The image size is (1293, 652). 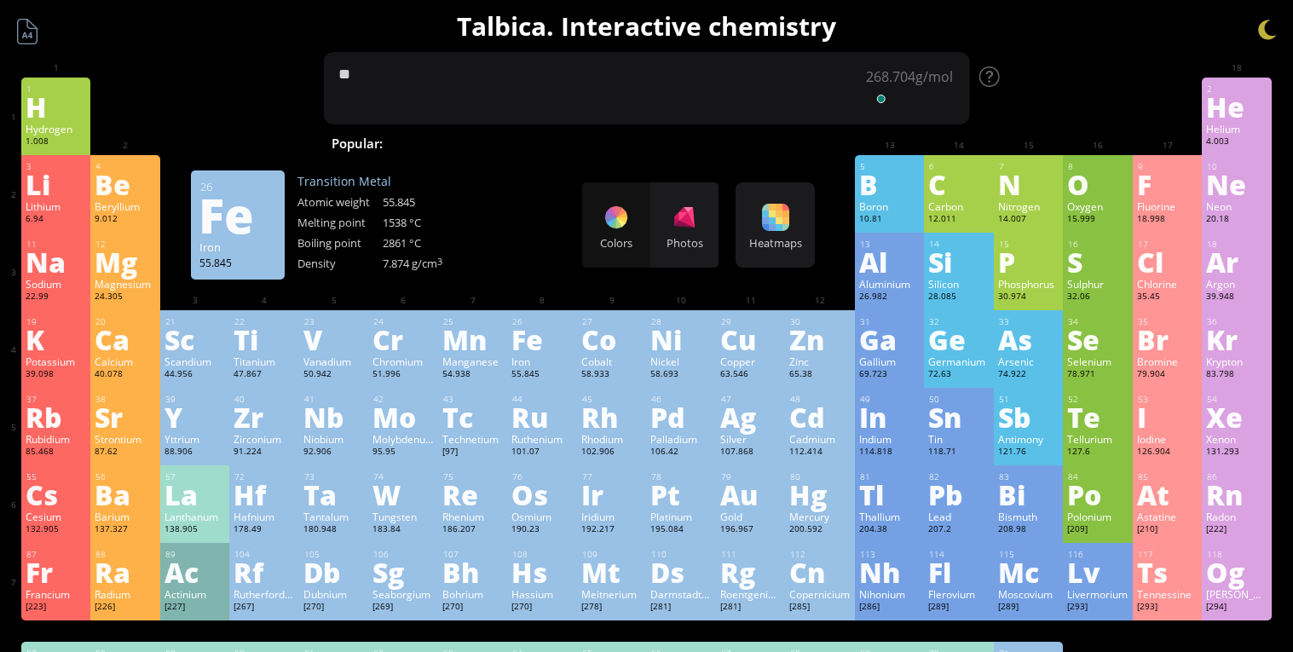 What do you see at coordinates (340, 243) in the screenshot?
I see `div: Boiling point` at bounding box center [340, 243].